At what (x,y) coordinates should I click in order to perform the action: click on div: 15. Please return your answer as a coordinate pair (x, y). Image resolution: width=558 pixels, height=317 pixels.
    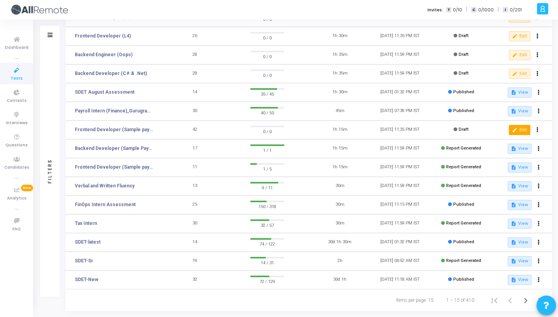
    Looking at the image, I should click on (431, 300).